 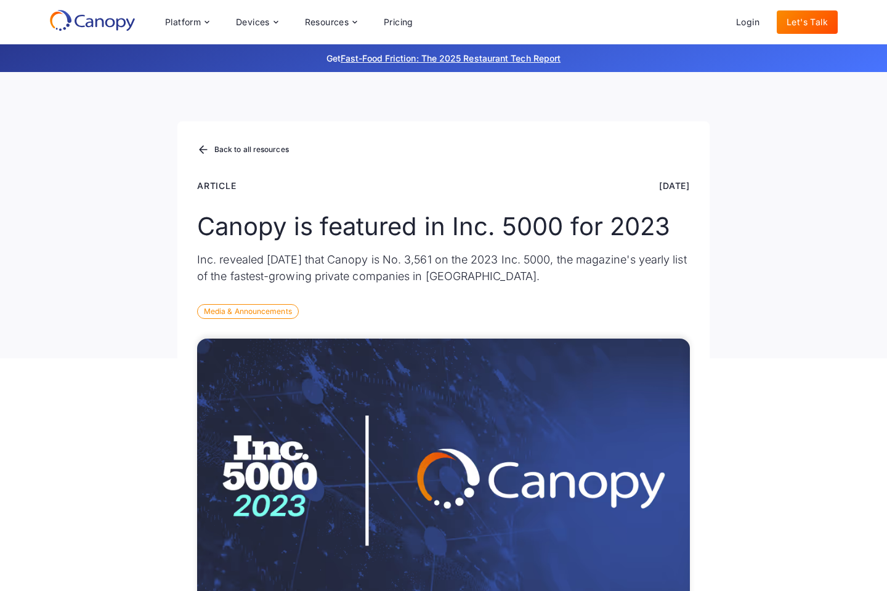 What do you see at coordinates (248, 312) in the screenshot?
I see `div: Media & Announcements` at bounding box center [248, 312].